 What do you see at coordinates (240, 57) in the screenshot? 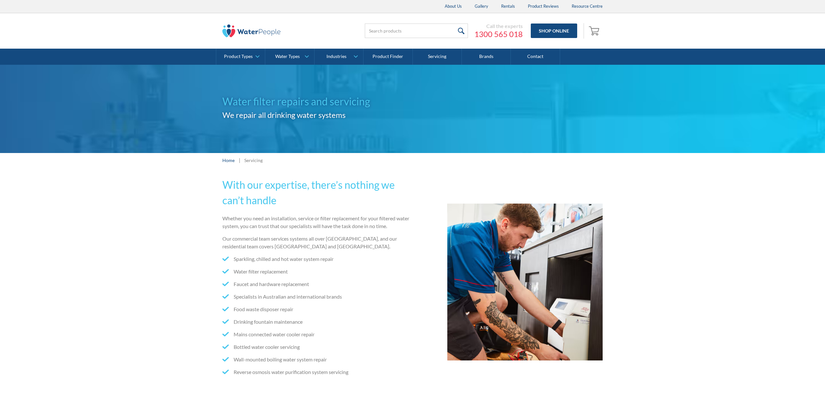
I see `a: Product Types` at bounding box center [240, 57].